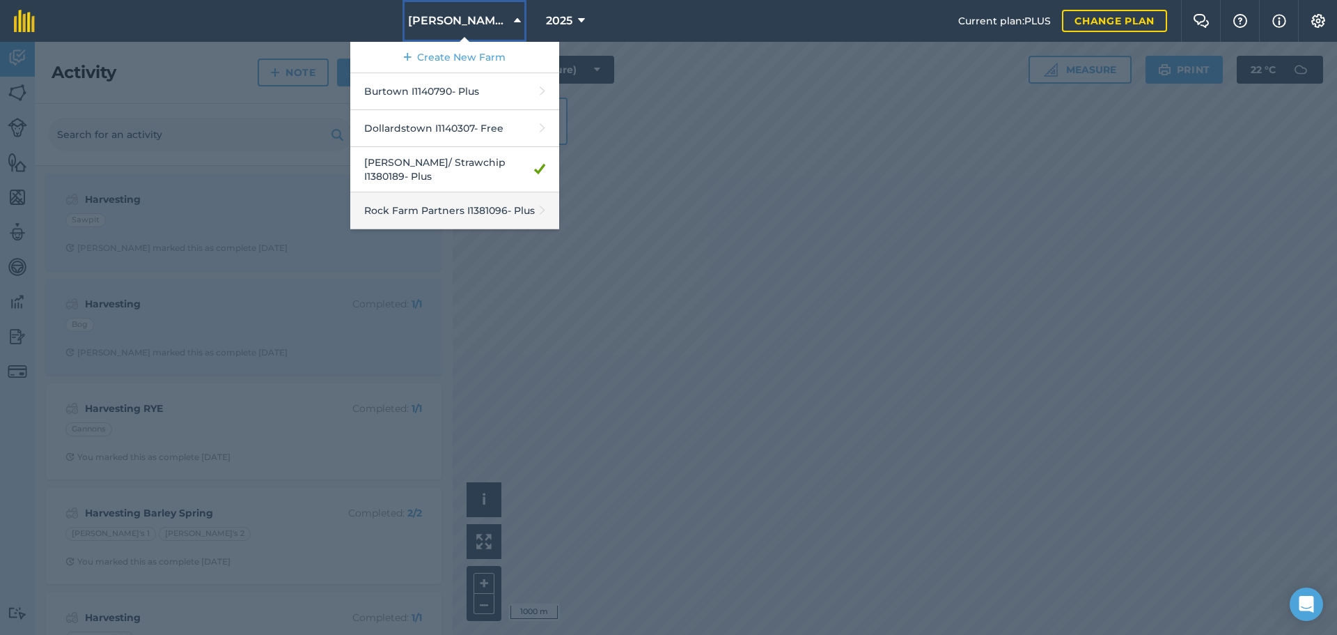 This screenshot has width=1337, height=635. Describe the element at coordinates (1115, 21) in the screenshot. I see `a: Change plan` at that location.